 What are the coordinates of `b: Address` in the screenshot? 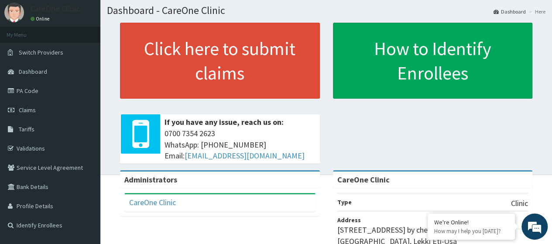 It's located at (349, 220).